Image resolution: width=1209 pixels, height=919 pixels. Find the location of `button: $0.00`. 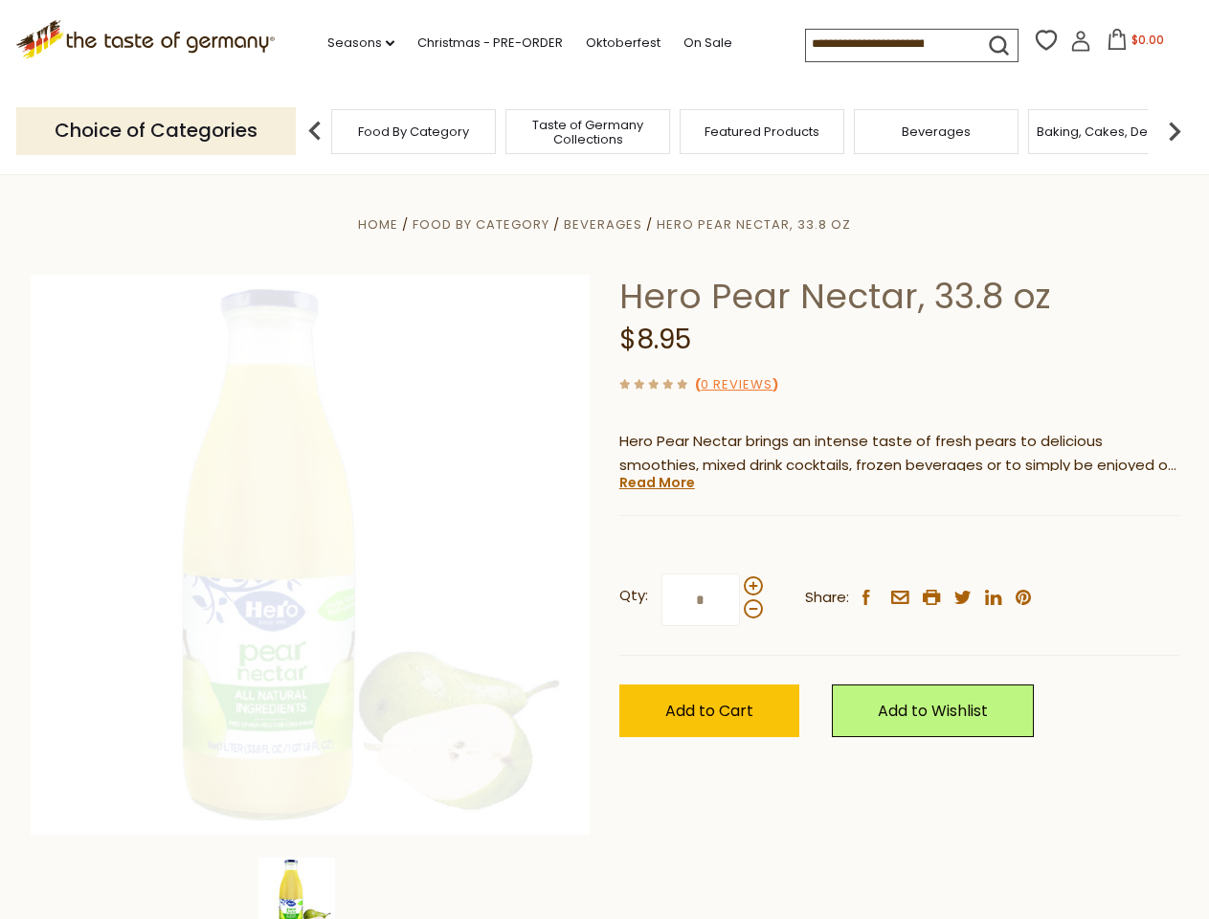

button: $0.00 is located at coordinates (1135, 43).